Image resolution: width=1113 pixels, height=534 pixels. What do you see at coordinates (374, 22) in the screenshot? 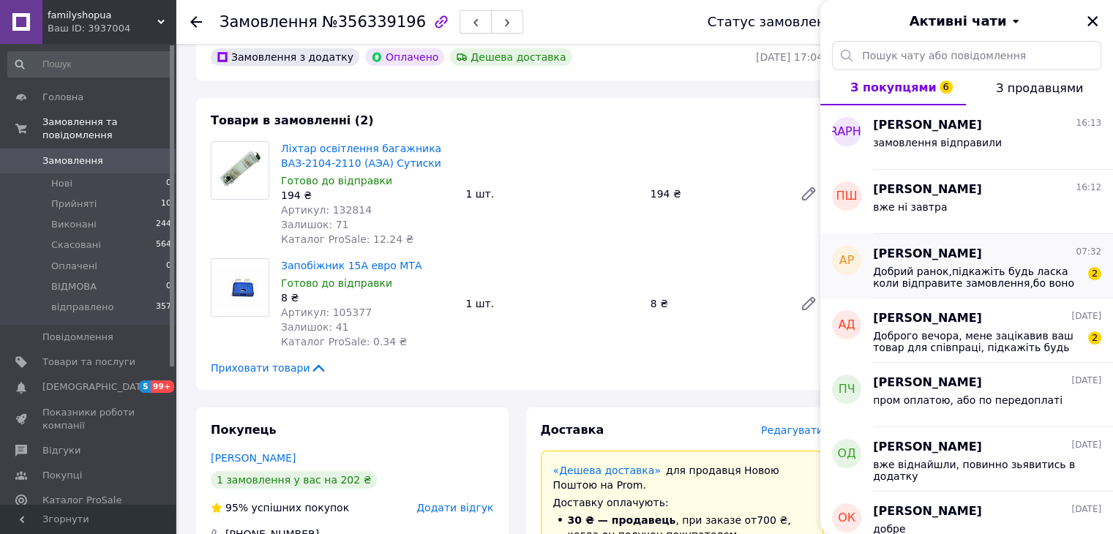
I see `span: №356339196` at bounding box center [374, 22].